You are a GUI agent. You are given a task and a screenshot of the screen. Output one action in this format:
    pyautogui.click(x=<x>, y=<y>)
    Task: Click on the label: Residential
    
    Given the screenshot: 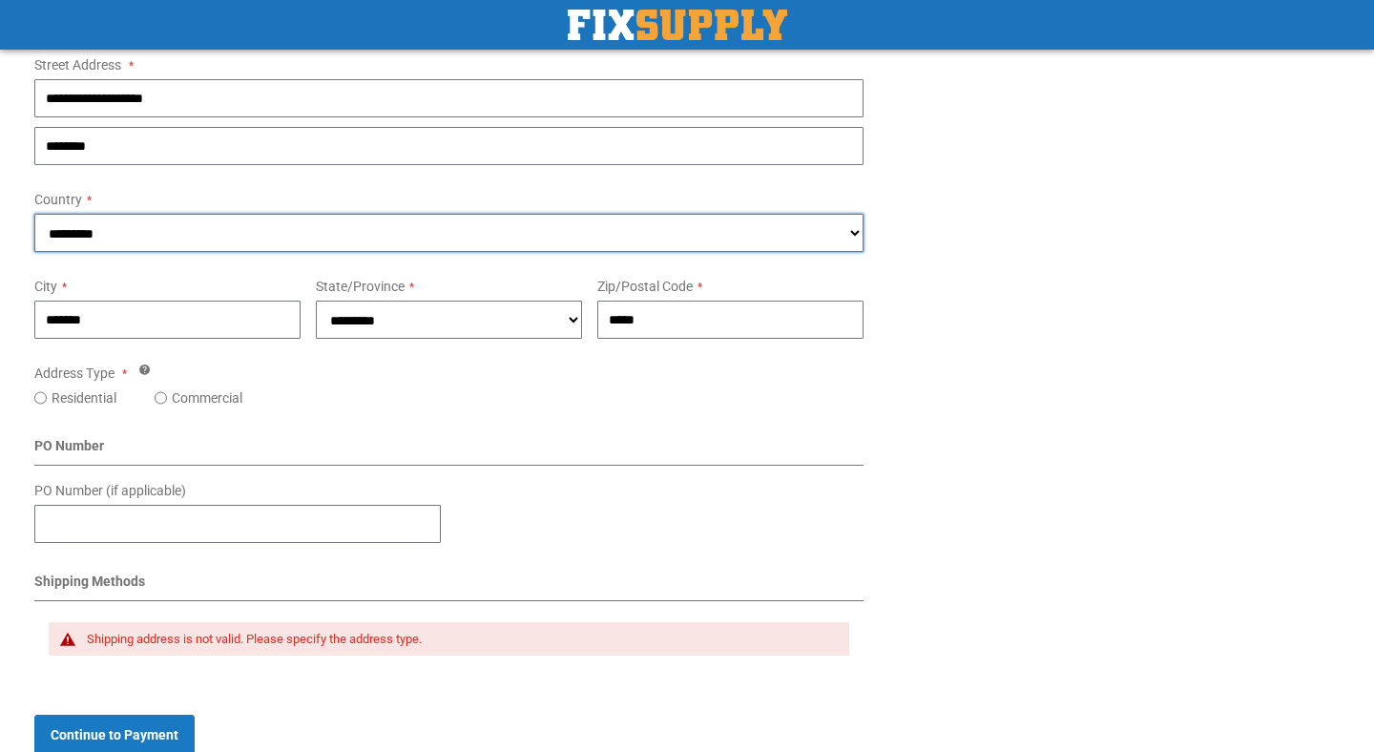 What is the action you would take?
    pyautogui.click(x=84, y=398)
    